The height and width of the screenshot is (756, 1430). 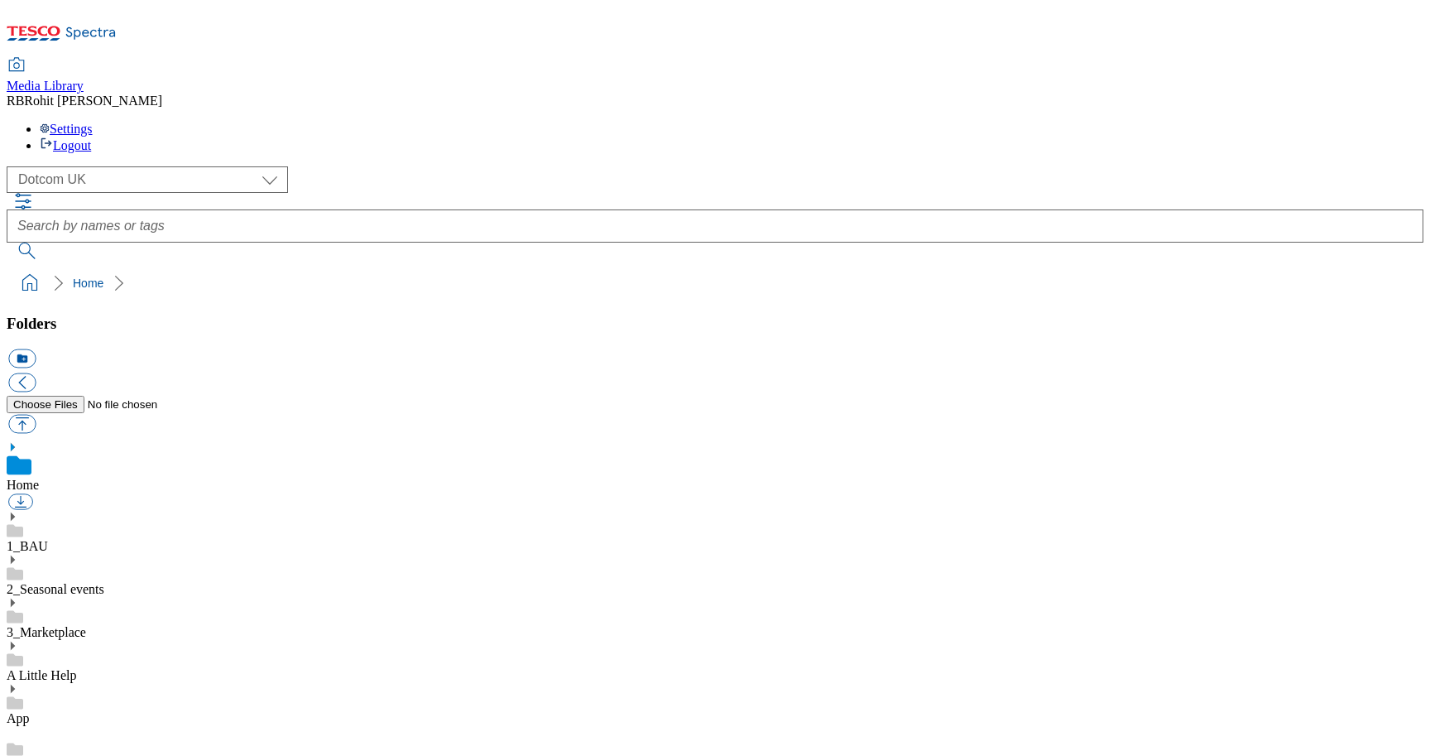 I want to click on a: 3_Marketplace, so click(x=46, y=632).